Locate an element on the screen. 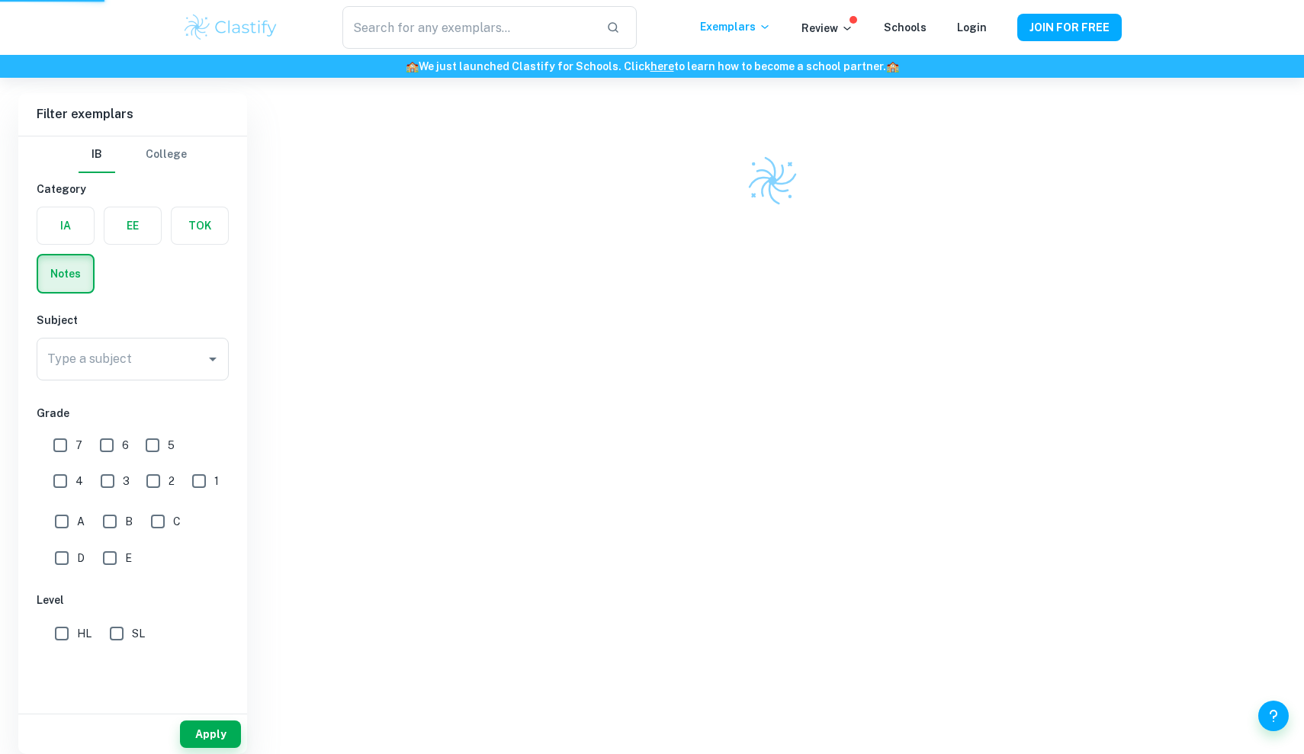 Image resolution: width=1304 pixels, height=754 pixels. span: 1 is located at coordinates (217, 481).